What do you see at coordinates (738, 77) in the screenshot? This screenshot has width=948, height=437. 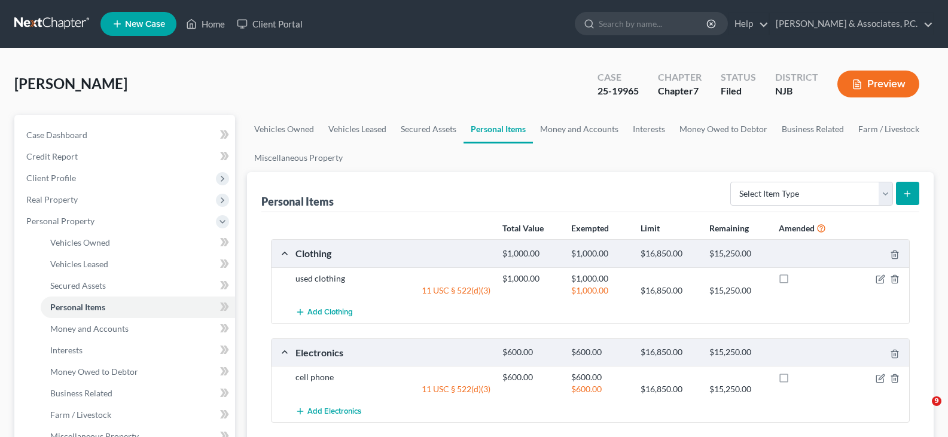 I see `div: Status` at bounding box center [738, 77].